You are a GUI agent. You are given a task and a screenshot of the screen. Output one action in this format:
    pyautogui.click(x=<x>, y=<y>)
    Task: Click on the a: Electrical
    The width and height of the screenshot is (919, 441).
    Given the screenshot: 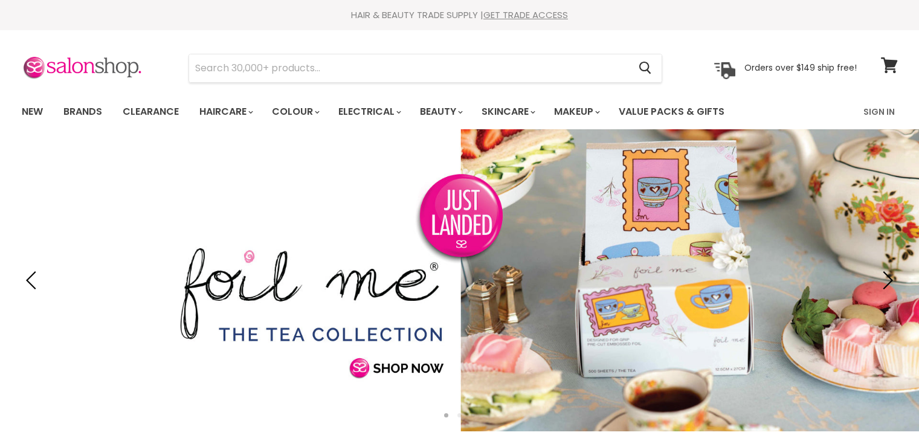 What is the action you would take?
    pyautogui.click(x=369, y=112)
    